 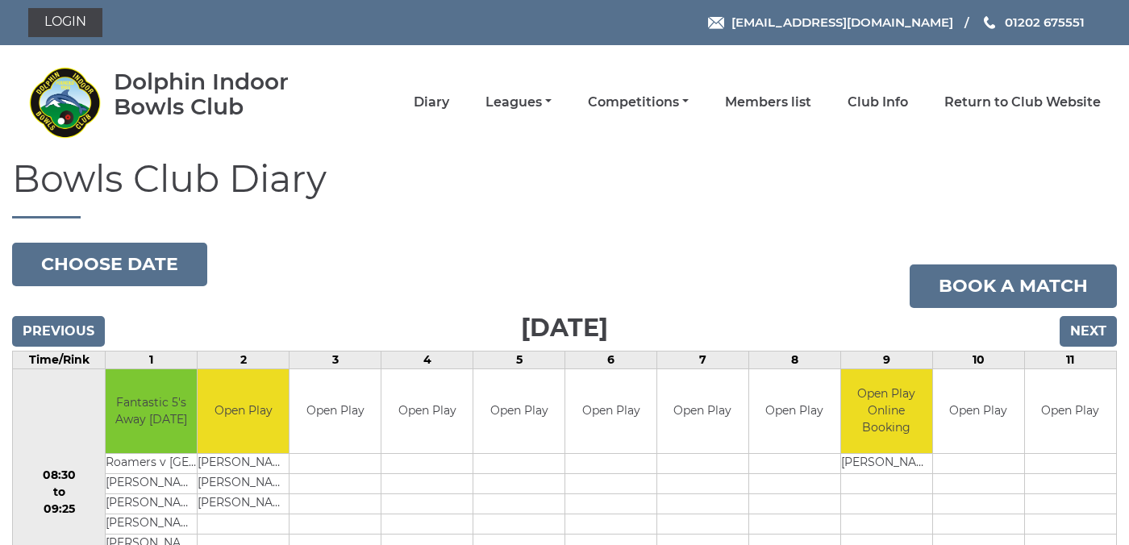 What do you see at coordinates (65, 23) in the screenshot?
I see `a: Login` at bounding box center [65, 23].